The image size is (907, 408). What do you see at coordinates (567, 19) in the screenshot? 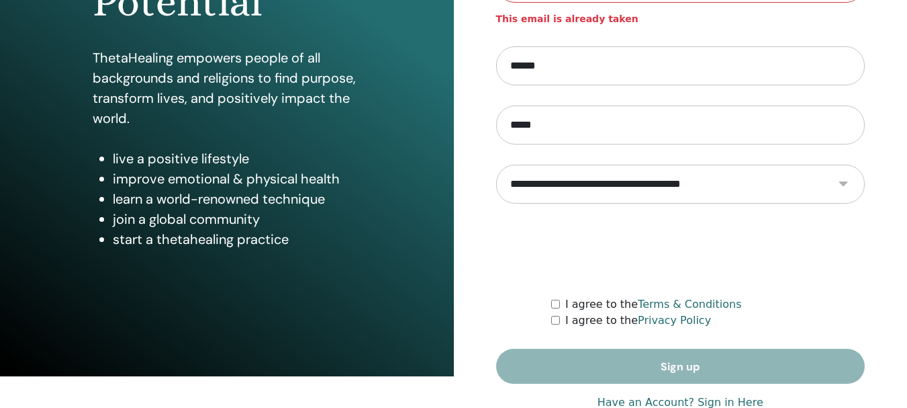
I see `strong: This email is already taken` at bounding box center [567, 19].